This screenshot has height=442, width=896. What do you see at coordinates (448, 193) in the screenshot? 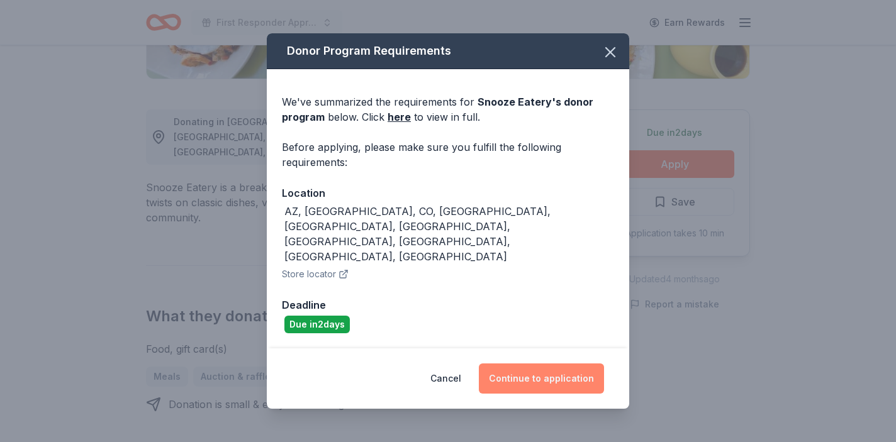
I see `div: Location` at bounding box center [448, 193].